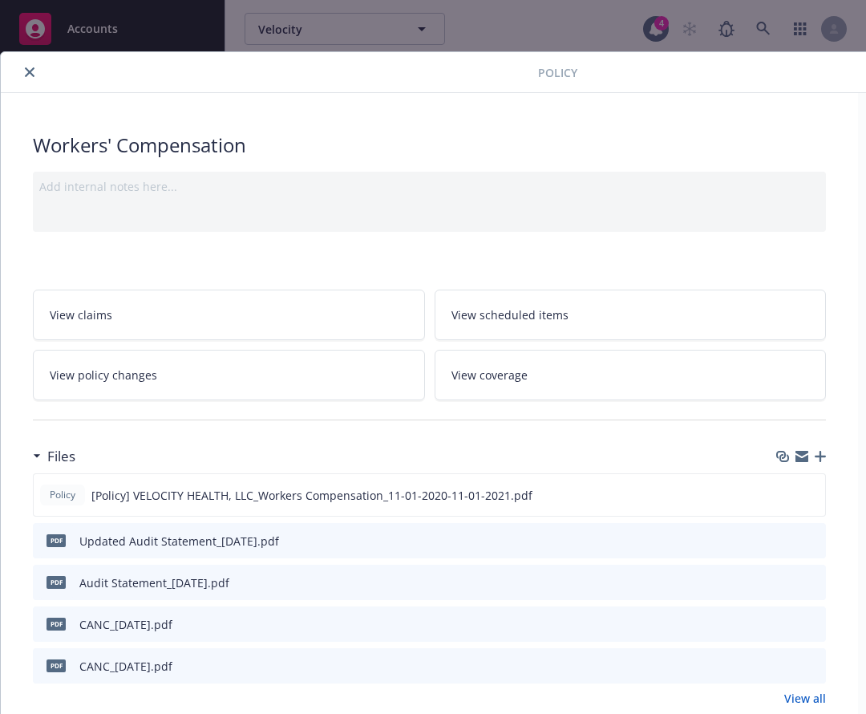 The width and height of the screenshot is (866, 714). What do you see at coordinates (489, 374) in the screenshot?
I see `span: View coverage` at bounding box center [489, 374].